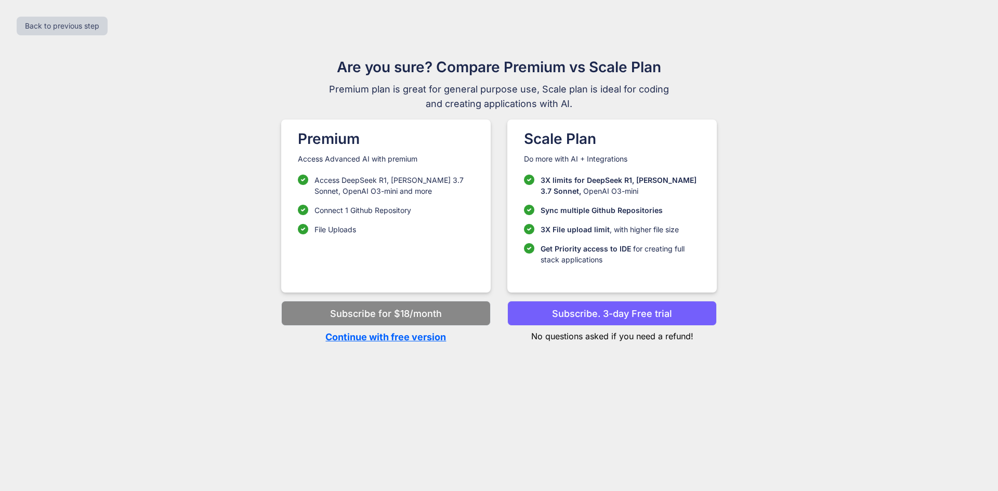 The width and height of the screenshot is (998, 491). Describe the element at coordinates (386, 313) in the screenshot. I see `p: Subscribe for $18/month` at that location.